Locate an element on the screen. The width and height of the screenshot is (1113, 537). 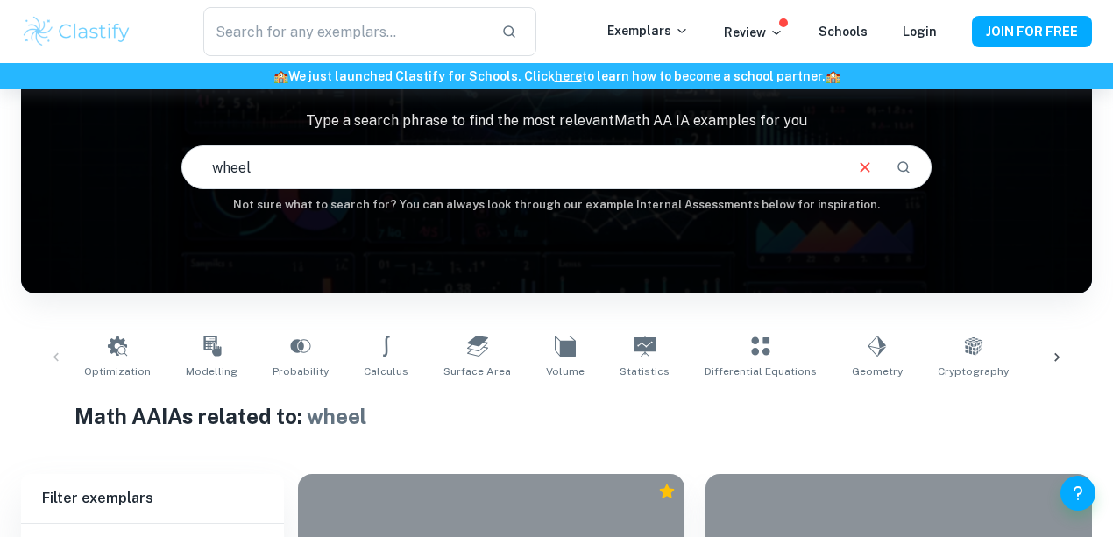
p: Review is located at coordinates (753, 32).